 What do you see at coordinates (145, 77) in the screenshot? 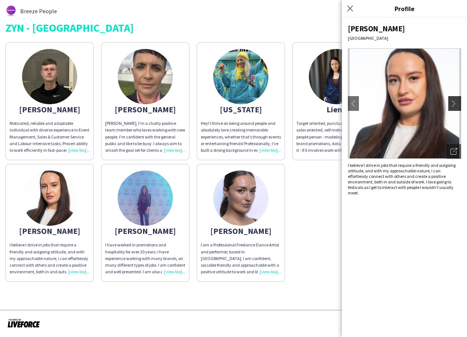
I see `img: thumb-68242bebc787c.jpeg` at bounding box center [145, 77].